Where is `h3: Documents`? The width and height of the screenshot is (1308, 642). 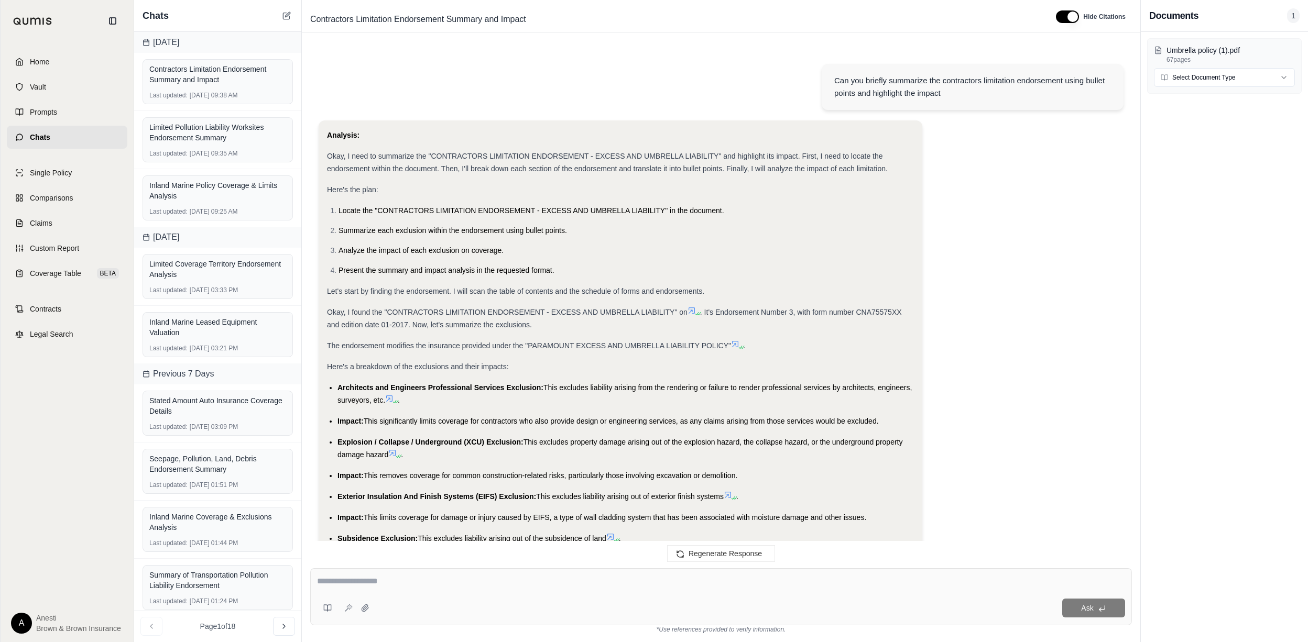 h3: Documents is located at coordinates (1174, 16).